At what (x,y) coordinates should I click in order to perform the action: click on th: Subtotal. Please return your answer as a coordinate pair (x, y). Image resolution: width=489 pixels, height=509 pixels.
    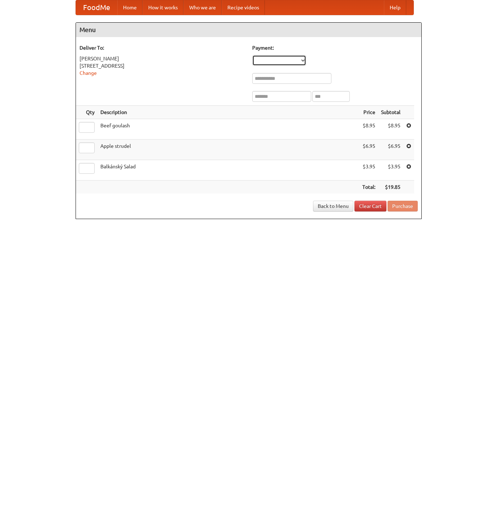
    Looking at the image, I should click on (391, 112).